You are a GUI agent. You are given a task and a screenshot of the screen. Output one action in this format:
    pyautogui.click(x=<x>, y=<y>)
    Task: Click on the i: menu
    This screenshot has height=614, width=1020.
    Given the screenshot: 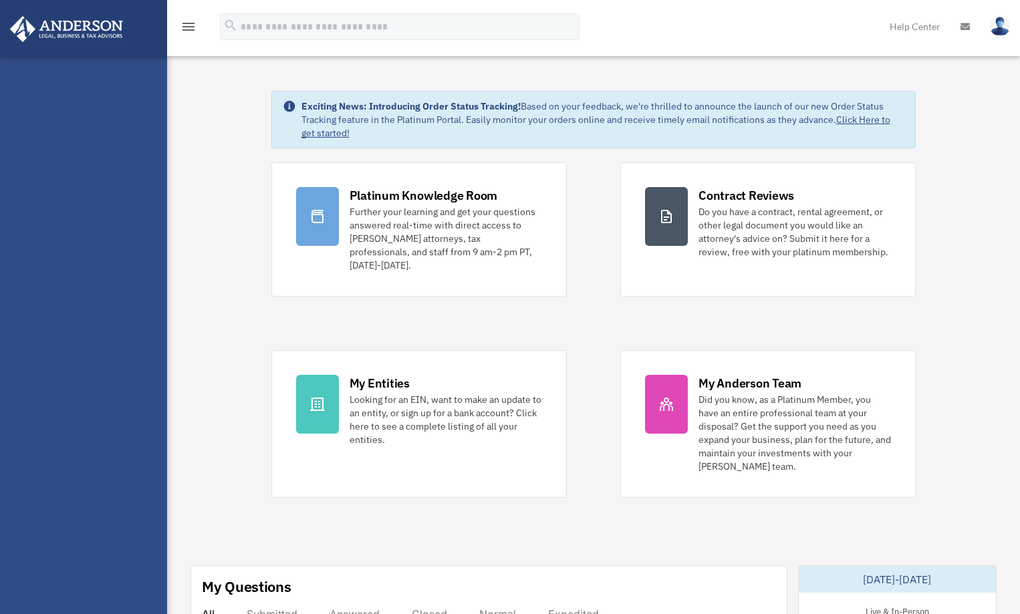 What is the action you would take?
    pyautogui.click(x=188, y=27)
    